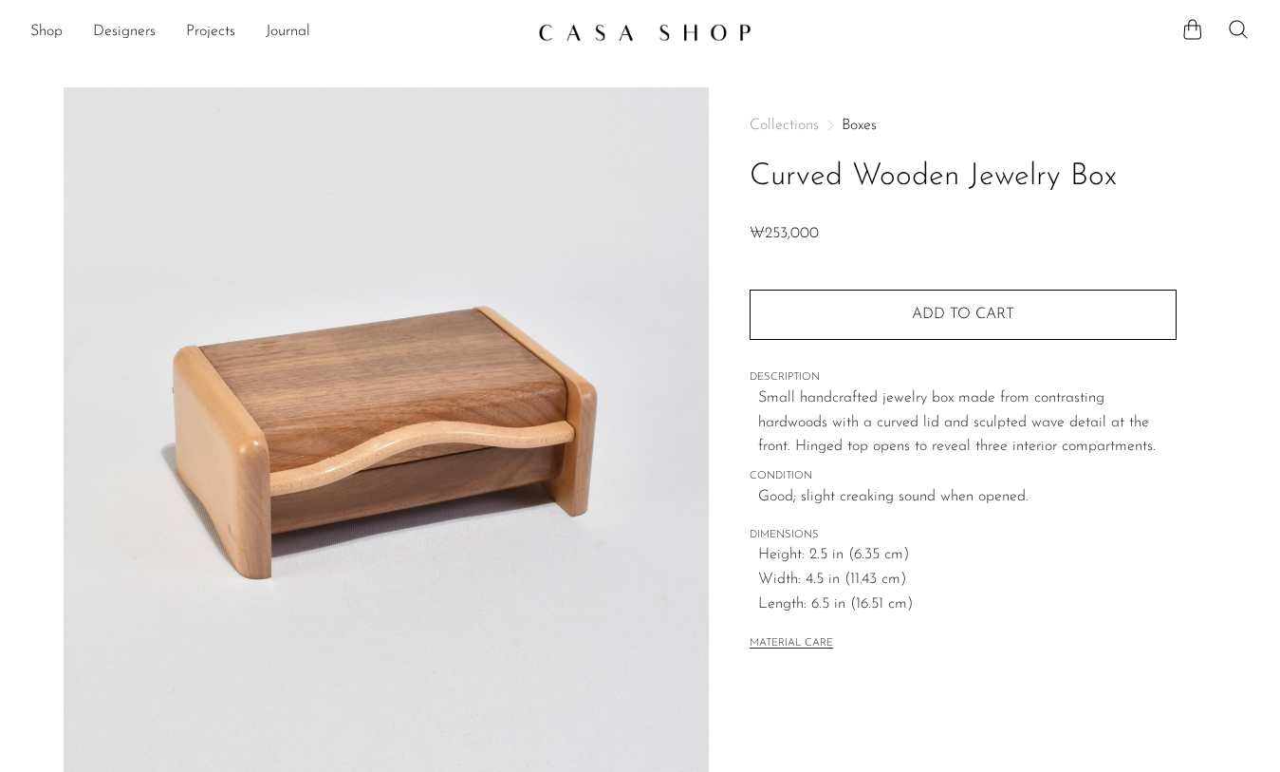 The width and height of the screenshot is (1280, 772). What do you see at coordinates (967, 497) in the screenshot?
I see `span: Good; slight creaking sound when opened.` at bounding box center [967, 497].